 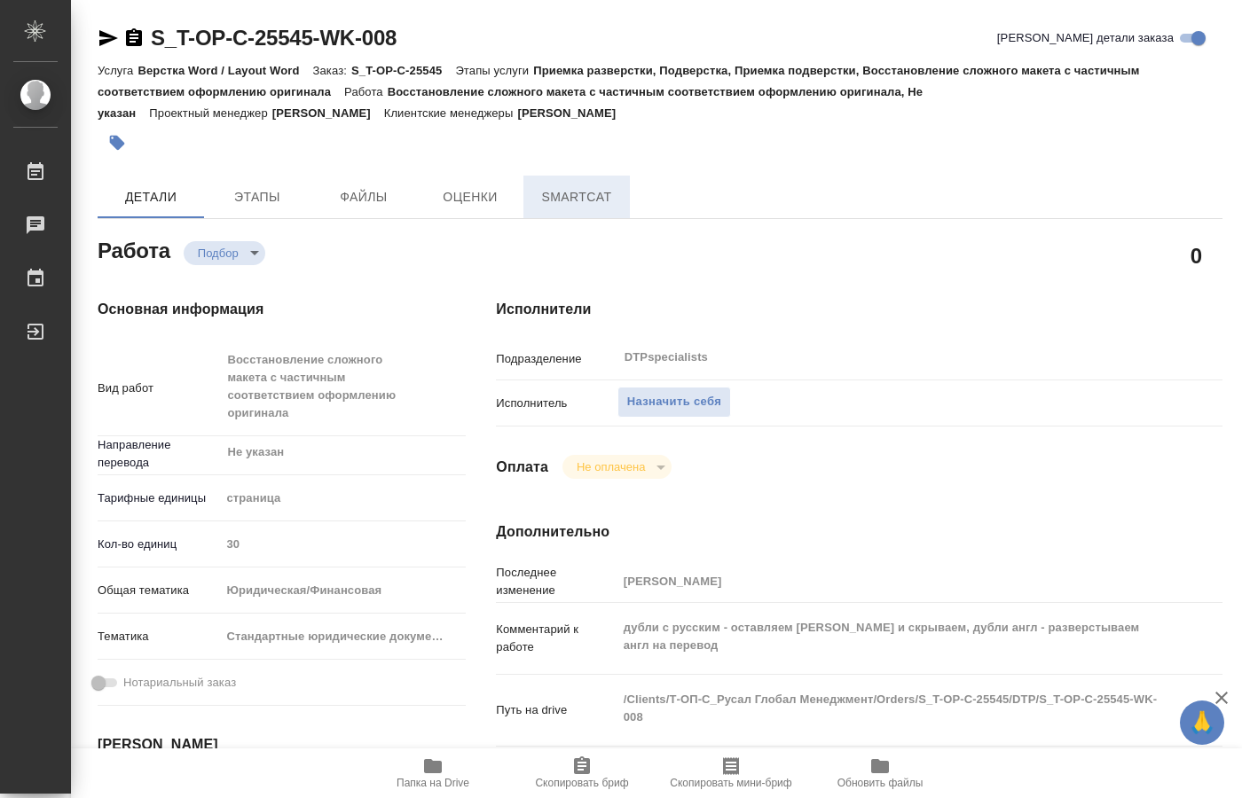 What do you see at coordinates (159, 499) in the screenshot?
I see `p: Тарифные единицы` at bounding box center [159, 499].